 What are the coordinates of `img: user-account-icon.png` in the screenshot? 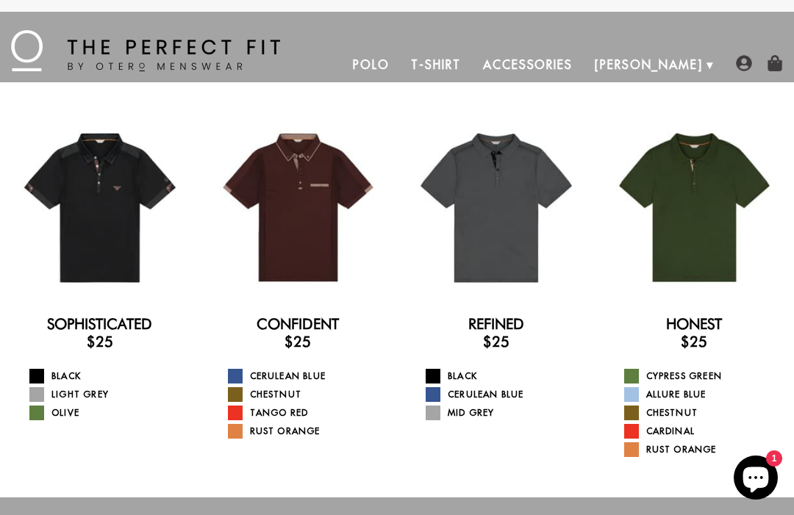 It's located at (744, 63).